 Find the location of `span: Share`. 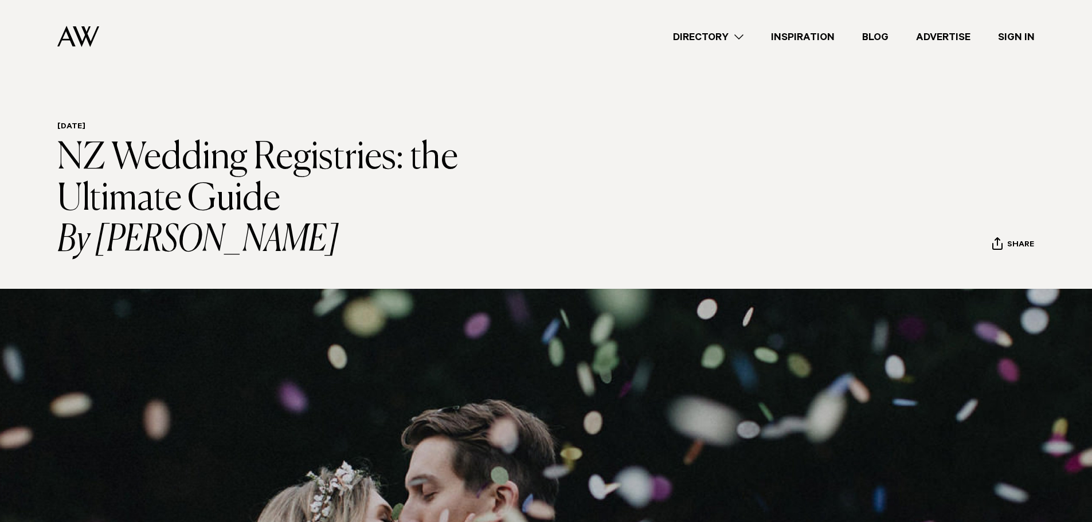

span: Share is located at coordinates (1020, 245).